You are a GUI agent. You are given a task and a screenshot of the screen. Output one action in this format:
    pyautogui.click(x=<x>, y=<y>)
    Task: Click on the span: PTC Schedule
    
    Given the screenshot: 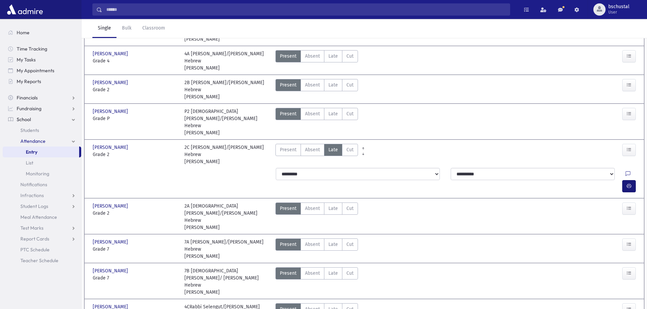 What is the action you would take?
    pyautogui.click(x=35, y=250)
    